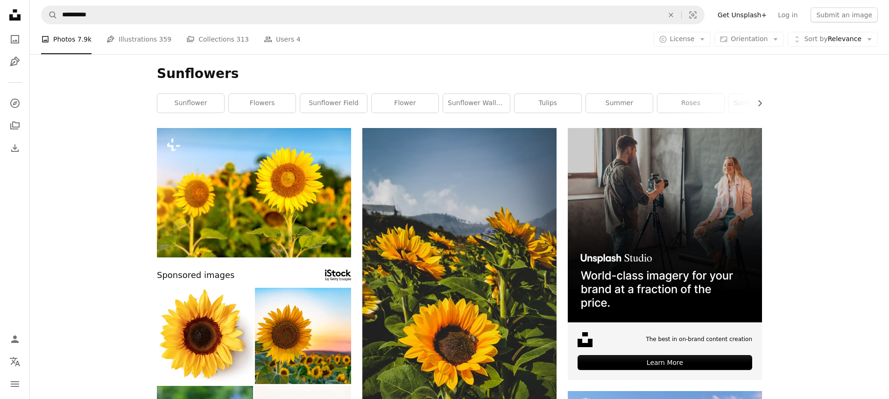 Image resolution: width=889 pixels, height=399 pixels. I want to click on a: flowers, so click(262, 103).